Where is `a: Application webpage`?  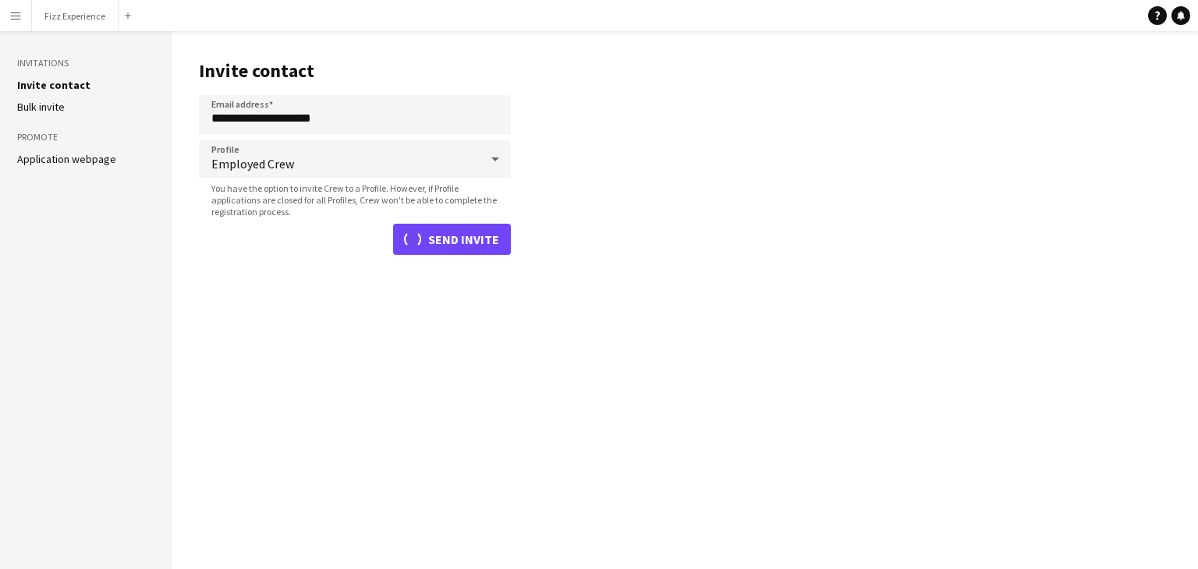
a: Application webpage is located at coordinates (66, 159).